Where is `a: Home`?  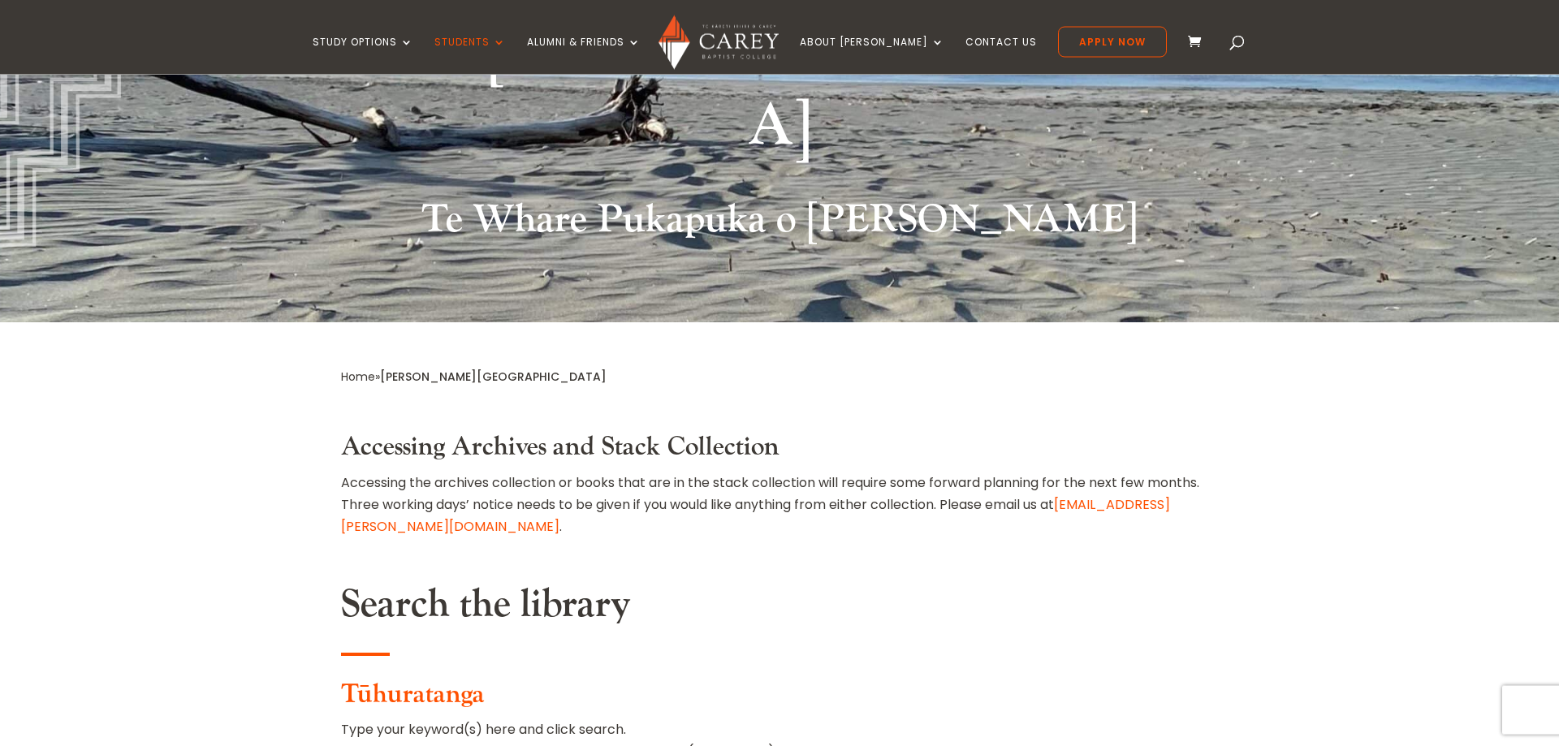
a: Home is located at coordinates (358, 377).